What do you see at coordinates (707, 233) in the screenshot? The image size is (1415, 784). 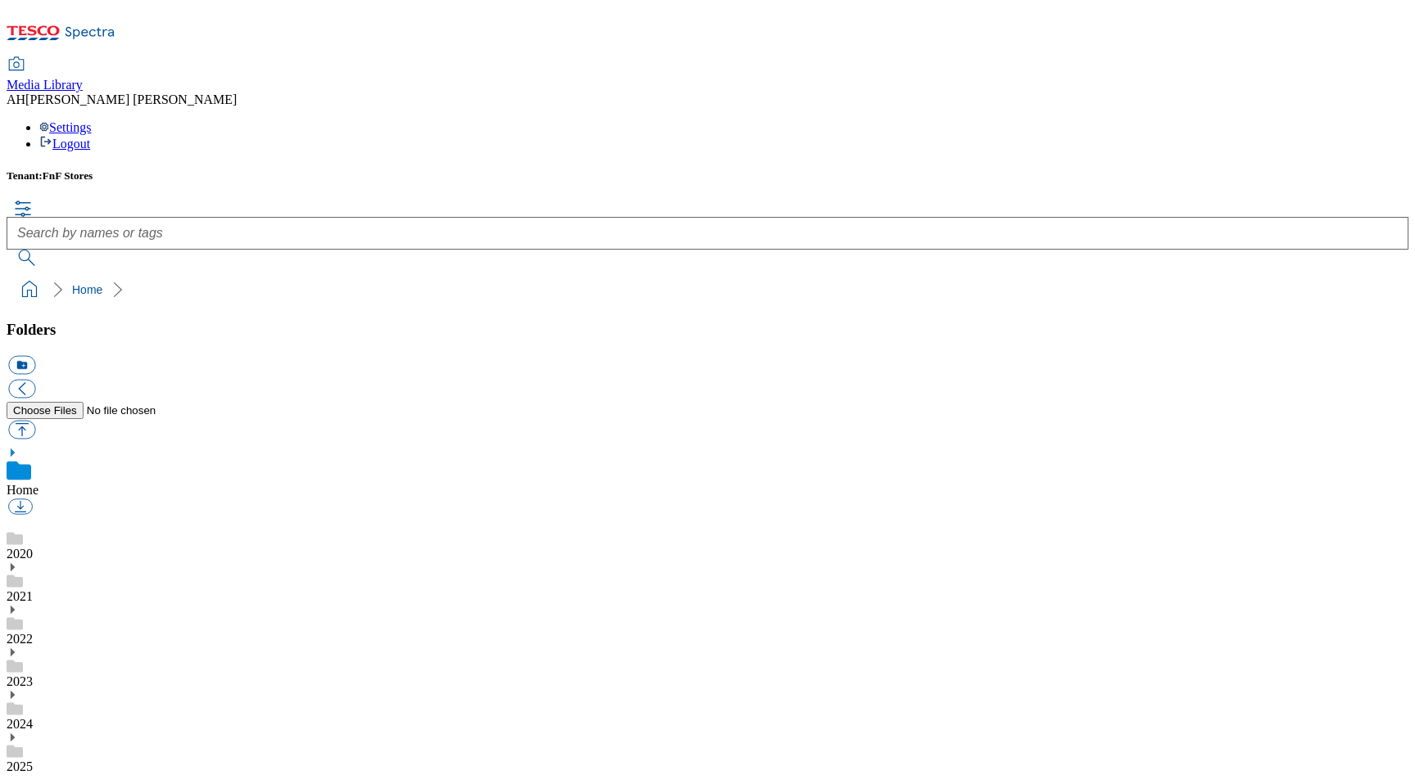 I see `input: Search by names or tags` at bounding box center [707, 233].